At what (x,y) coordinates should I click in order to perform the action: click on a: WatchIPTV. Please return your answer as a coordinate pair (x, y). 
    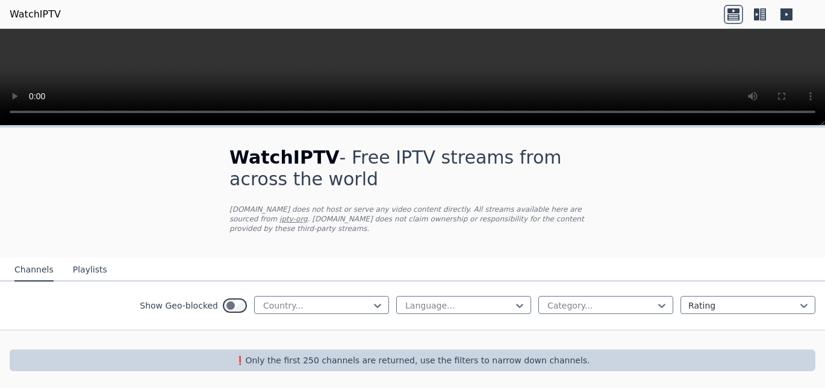
    Looking at the image, I should click on (35, 14).